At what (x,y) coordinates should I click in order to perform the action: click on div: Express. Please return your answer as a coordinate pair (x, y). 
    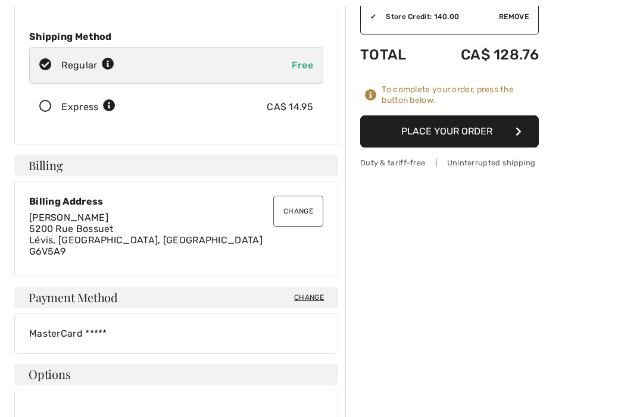
    Looking at the image, I should click on (88, 107).